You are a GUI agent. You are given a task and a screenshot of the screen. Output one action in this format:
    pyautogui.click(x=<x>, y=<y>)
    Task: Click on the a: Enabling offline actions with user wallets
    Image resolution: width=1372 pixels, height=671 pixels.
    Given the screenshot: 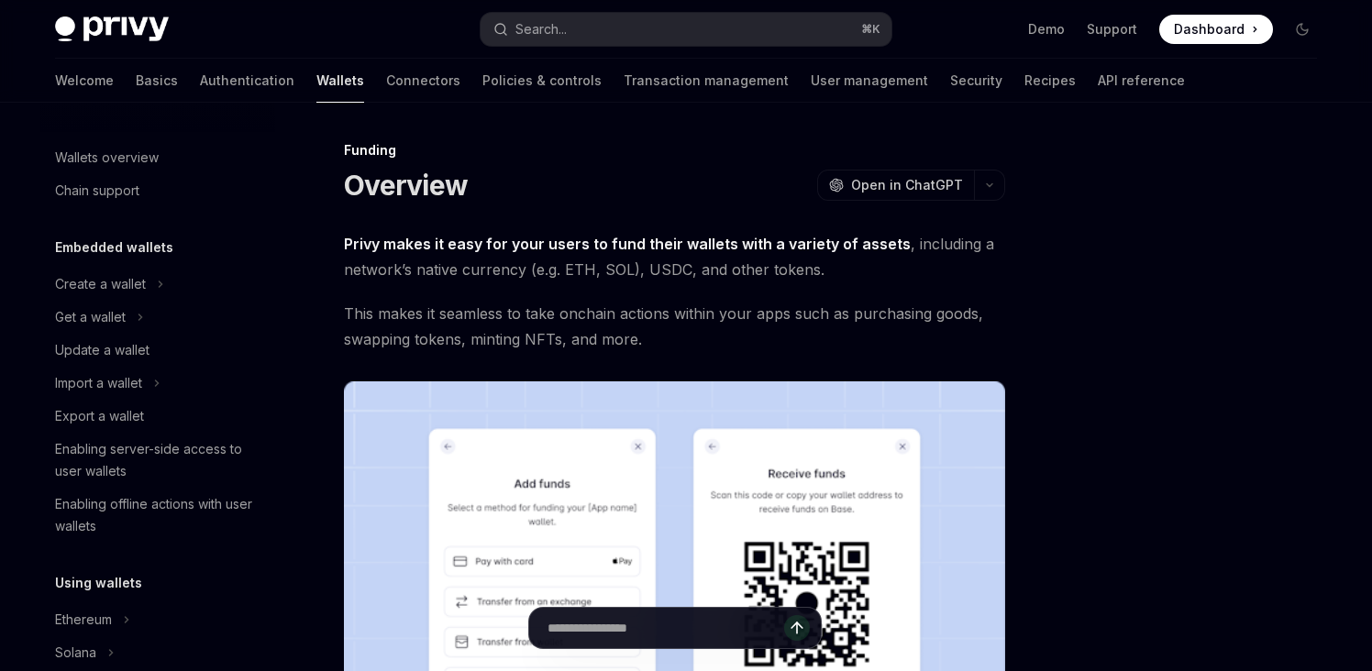 What is the action you would take?
    pyautogui.click(x=158, y=515)
    